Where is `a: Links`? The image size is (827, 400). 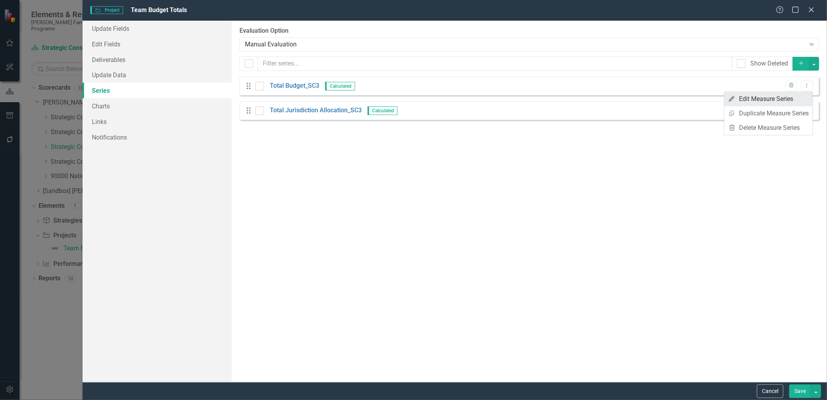
a: Links is located at coordinates (157, 122).